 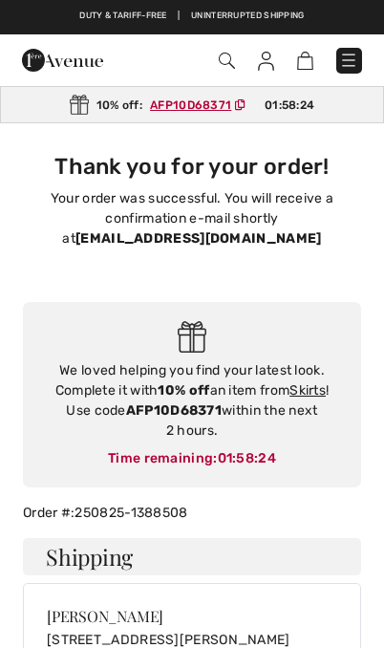 What do you see at coordinates (190, 105) in the screenshot?
I see `ins: AFP10D68371` at bounding box center [190, 105].